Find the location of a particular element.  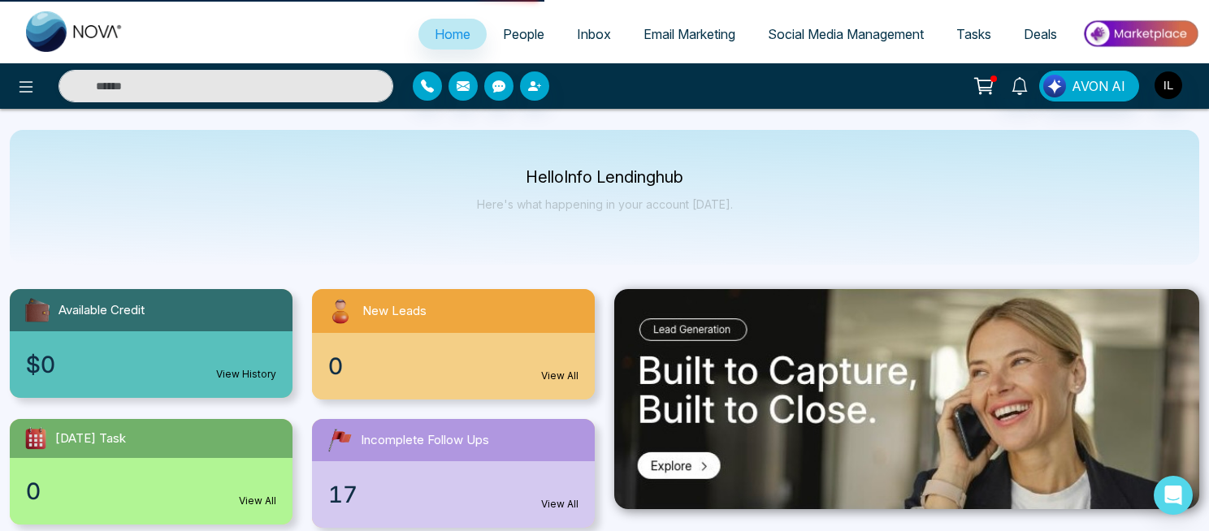

span: Social Media Management is located at coordinates (846, 34).